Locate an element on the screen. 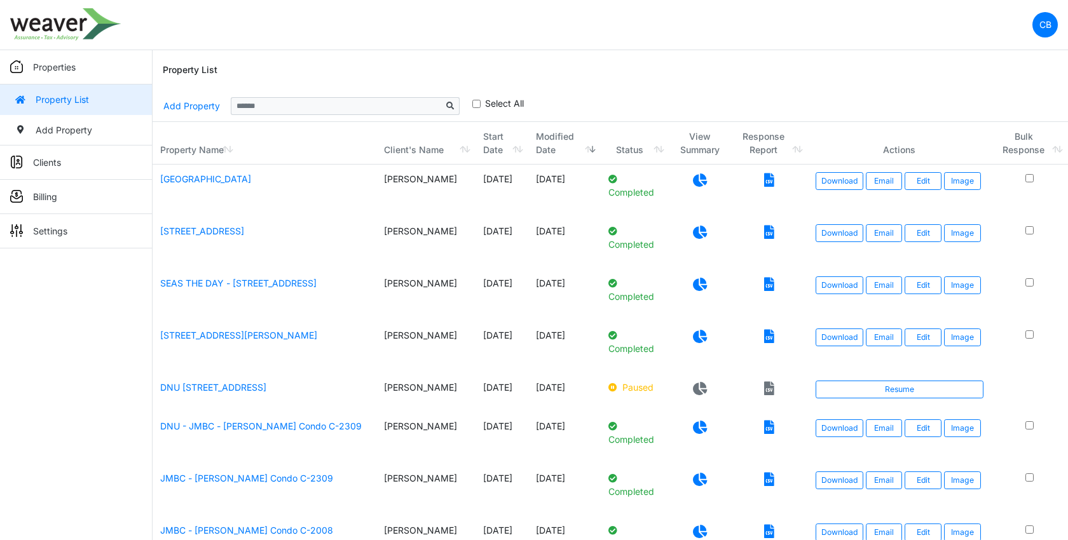 The height and width of the screenshot is (540, 1068). img: sidemenu_client.png is located at coordinates (17, 162).